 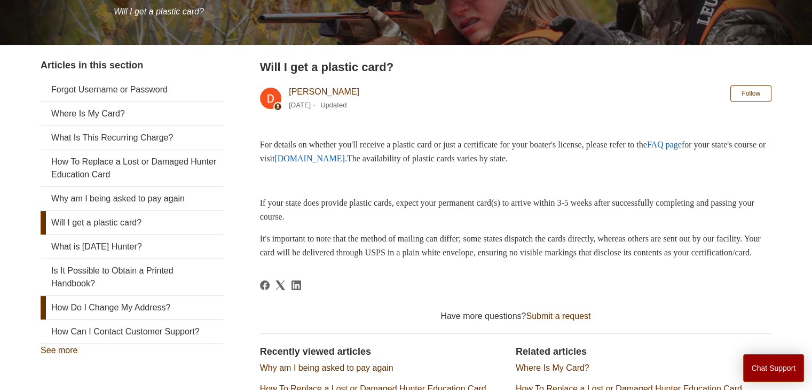 I want to click on a: Is It Possible to Obtain a Printed Handbook?, so click(x=132, y=277).